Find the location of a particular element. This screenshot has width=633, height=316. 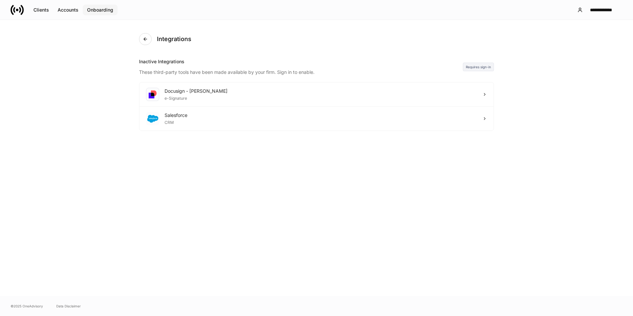

div: Requires sign-in is located at coordinates (478, 67).